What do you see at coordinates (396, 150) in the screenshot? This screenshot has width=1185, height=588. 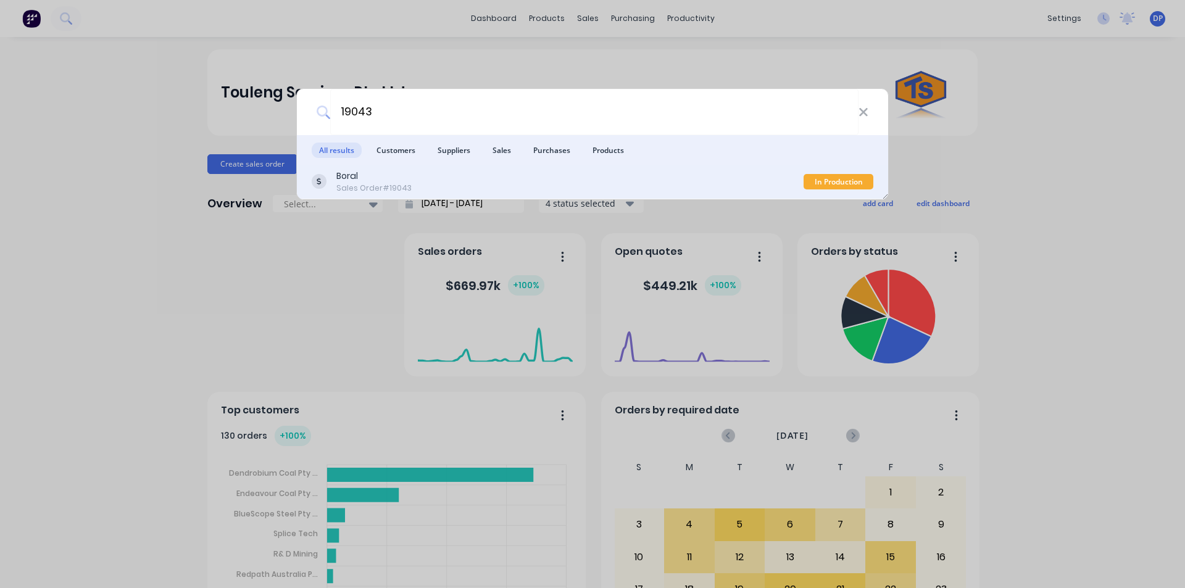 I see `span: Customers` at bounding box center [396, 150].